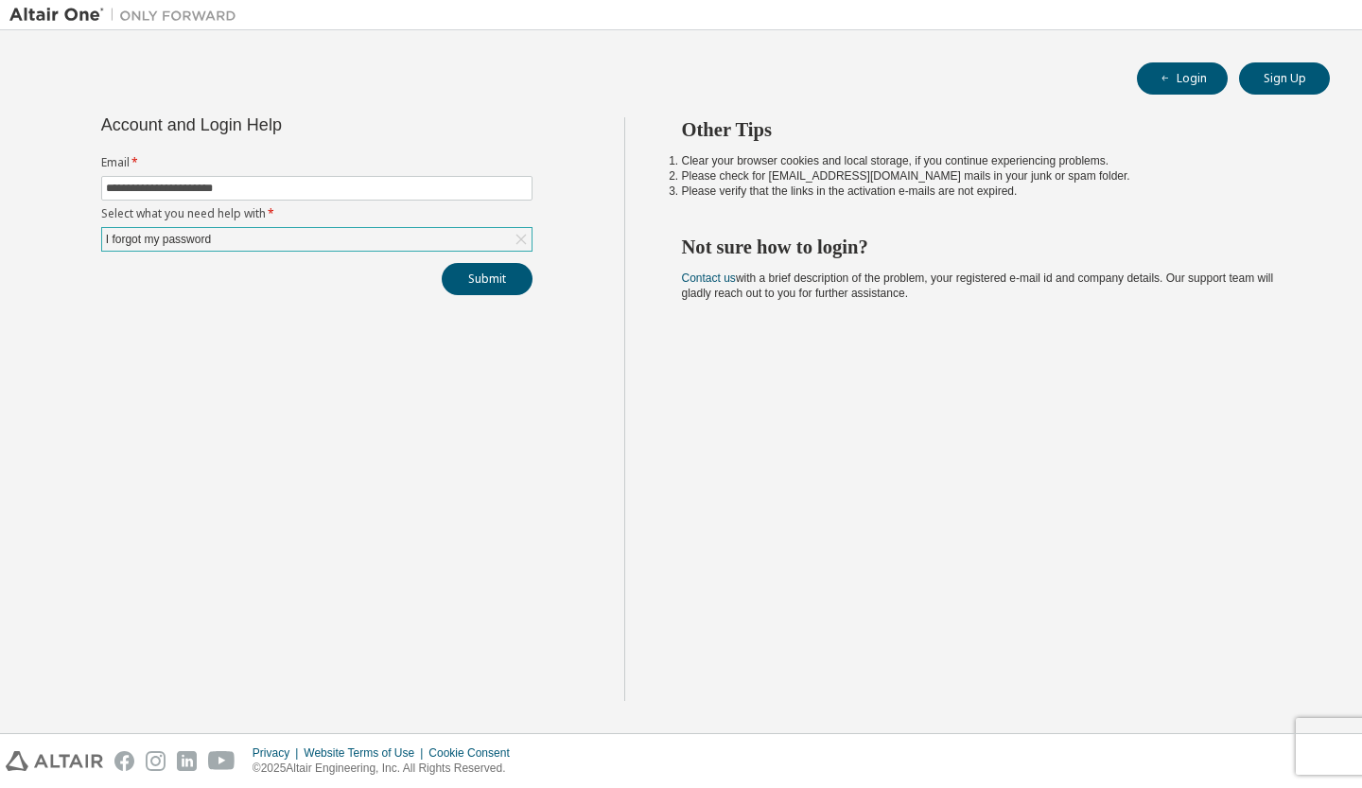 Image resolution: width=1362 pixels, height=788 pixels. I want to click on li: Please verify that the links in the activation e-mails are not expired., so click(989, 191).